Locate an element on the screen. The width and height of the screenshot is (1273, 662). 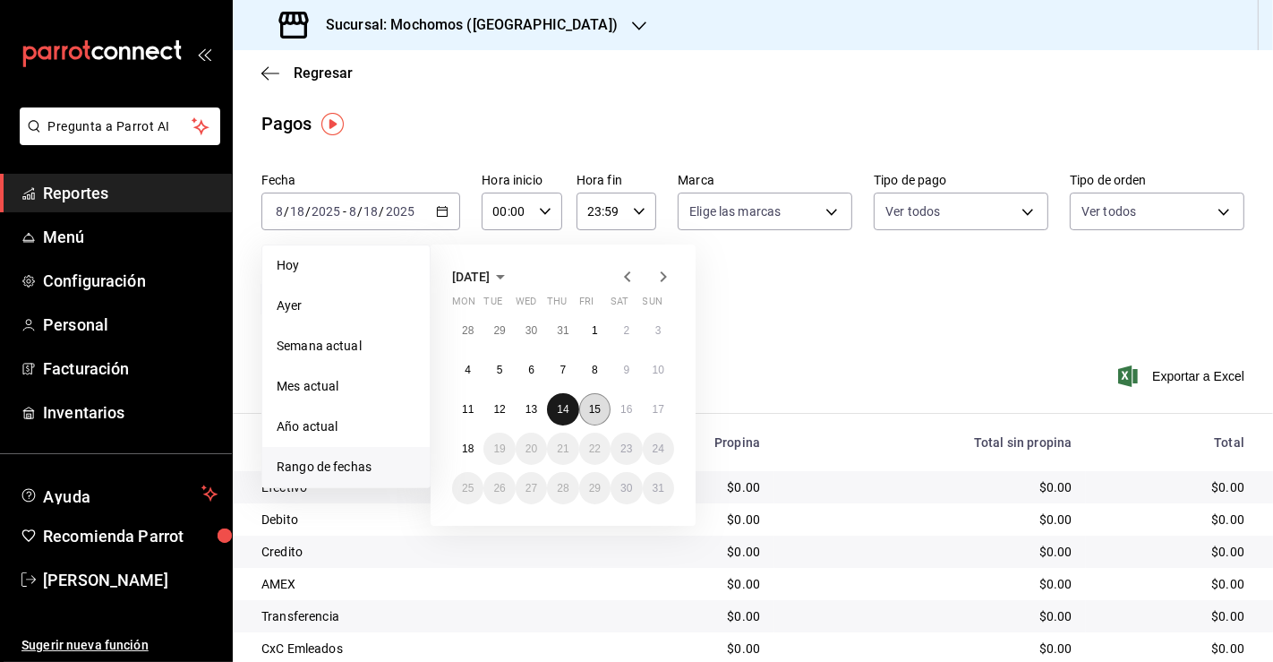
abbr: August 3, 2025 is located at coordinates (658, 330).